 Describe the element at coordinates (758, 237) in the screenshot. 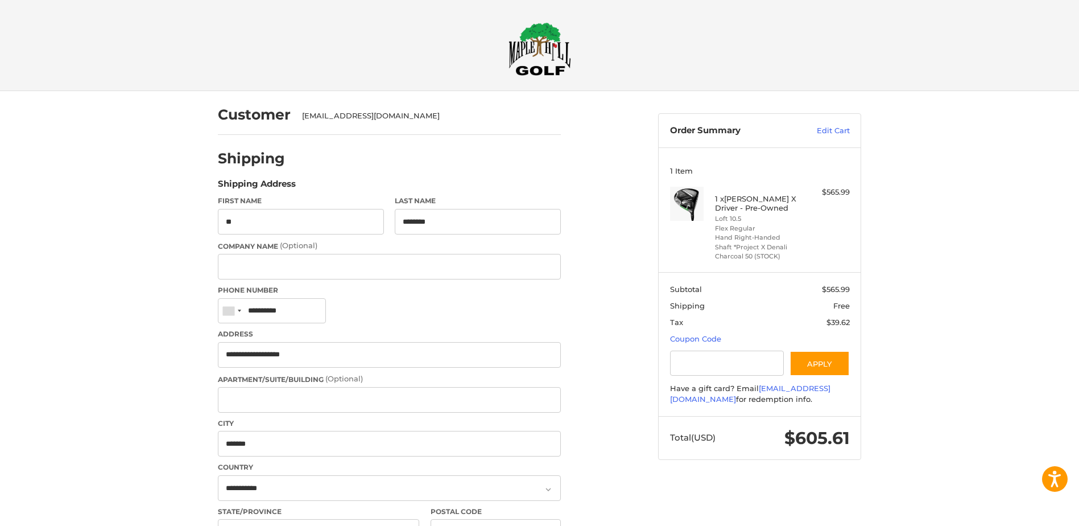

I see `li: Hand Right-Handed` at that location.